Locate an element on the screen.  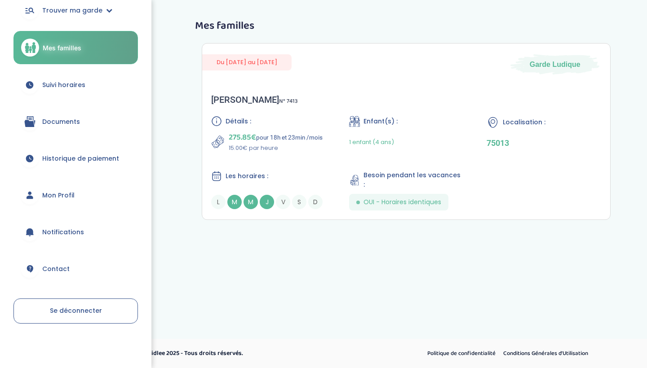
span: V is located at coordinates (283, 202).